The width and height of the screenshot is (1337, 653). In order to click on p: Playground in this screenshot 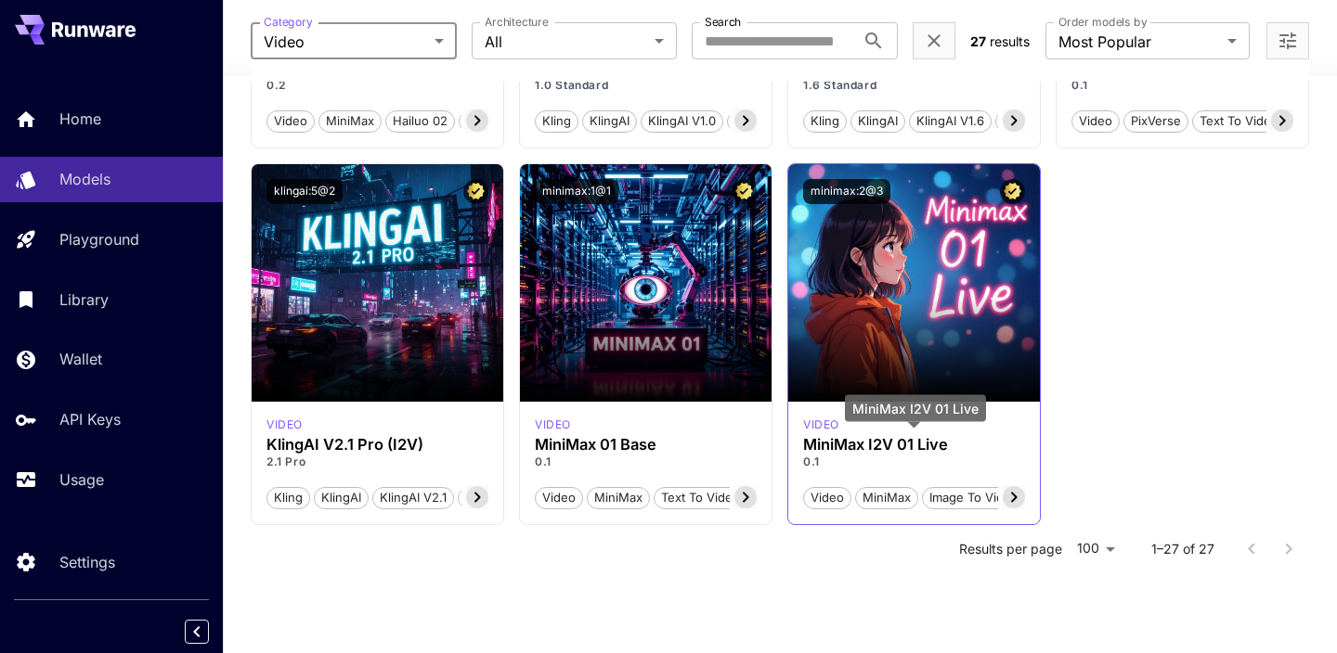, I will do `click(99, 239)`.